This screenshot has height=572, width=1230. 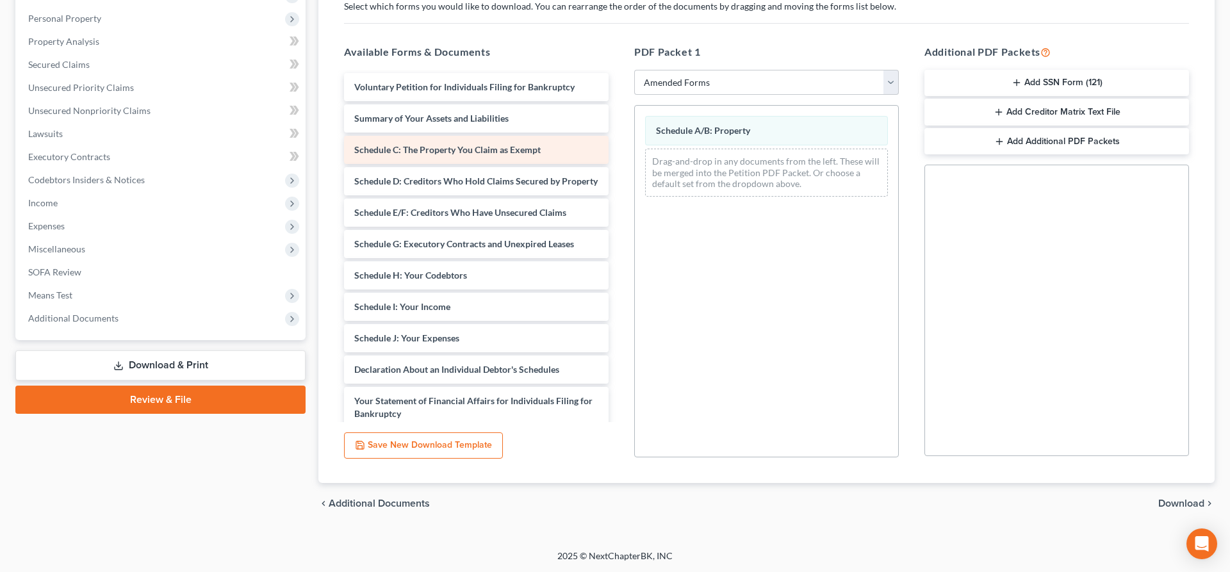 What do you see at coordinates (160, 365) in the screenshot?
I see `a: Download & Print` at bounding box center [160, 365].